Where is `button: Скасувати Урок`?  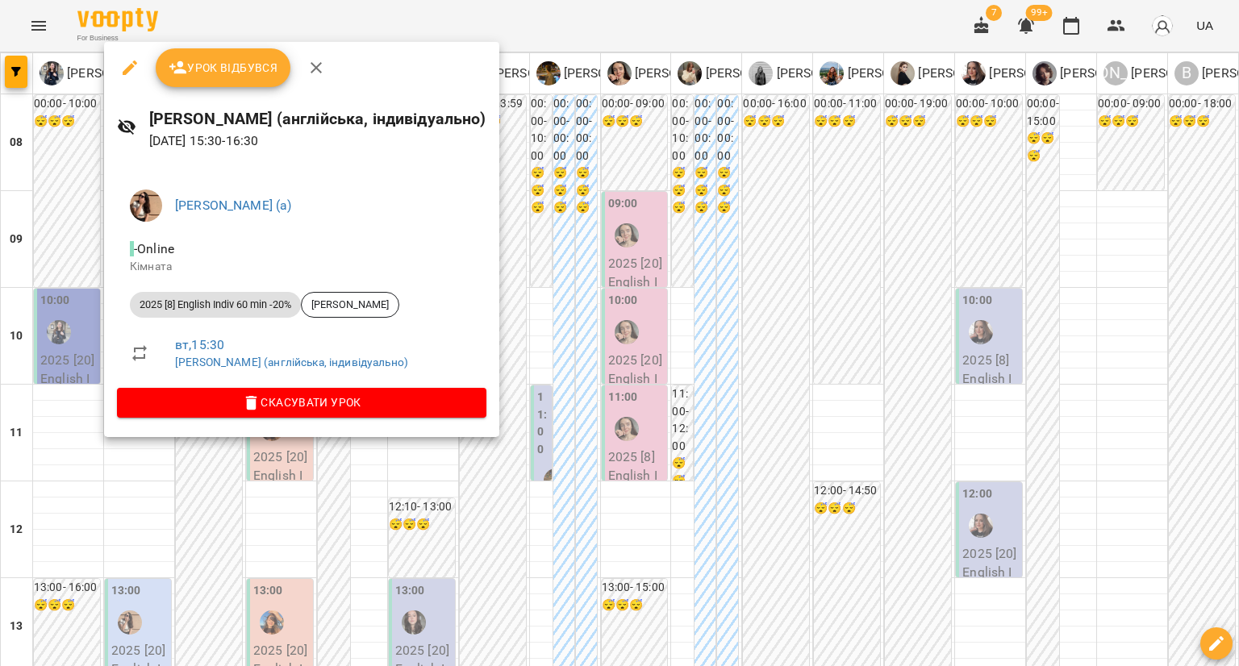 button: Скасувати Урок is located at coordinates (302, 403).